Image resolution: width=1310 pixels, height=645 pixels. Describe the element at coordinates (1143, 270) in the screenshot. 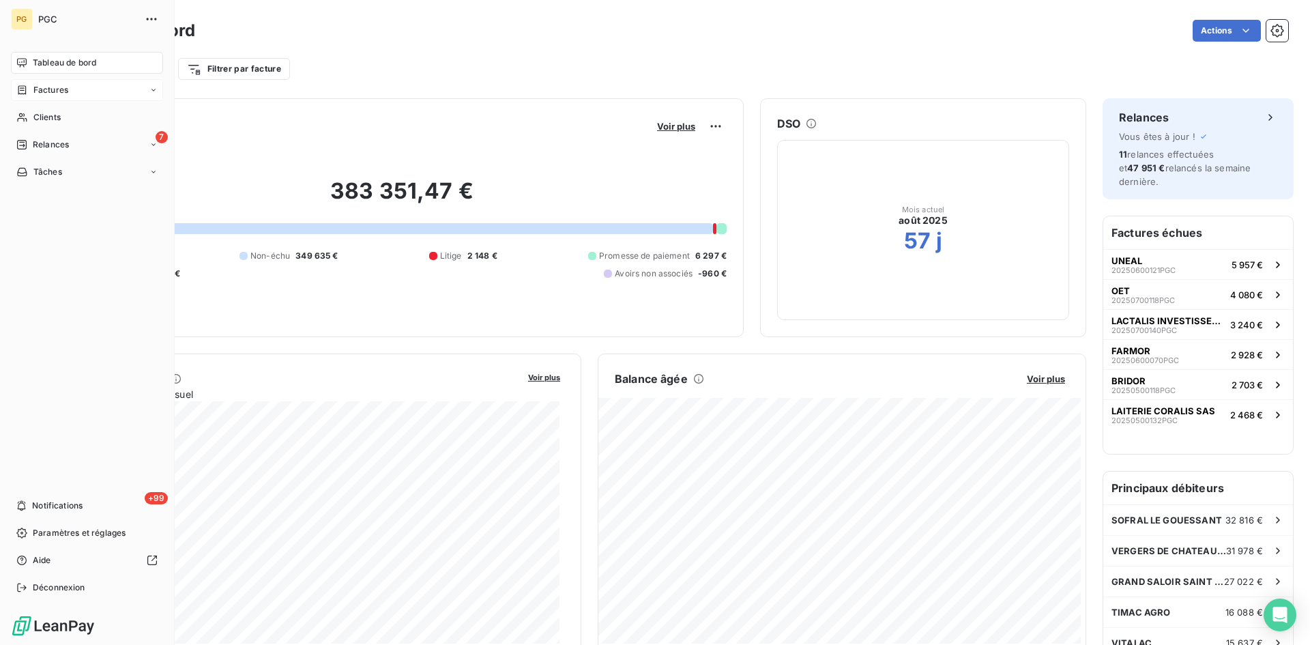

I see `span: 20250600121PGC` at that location.